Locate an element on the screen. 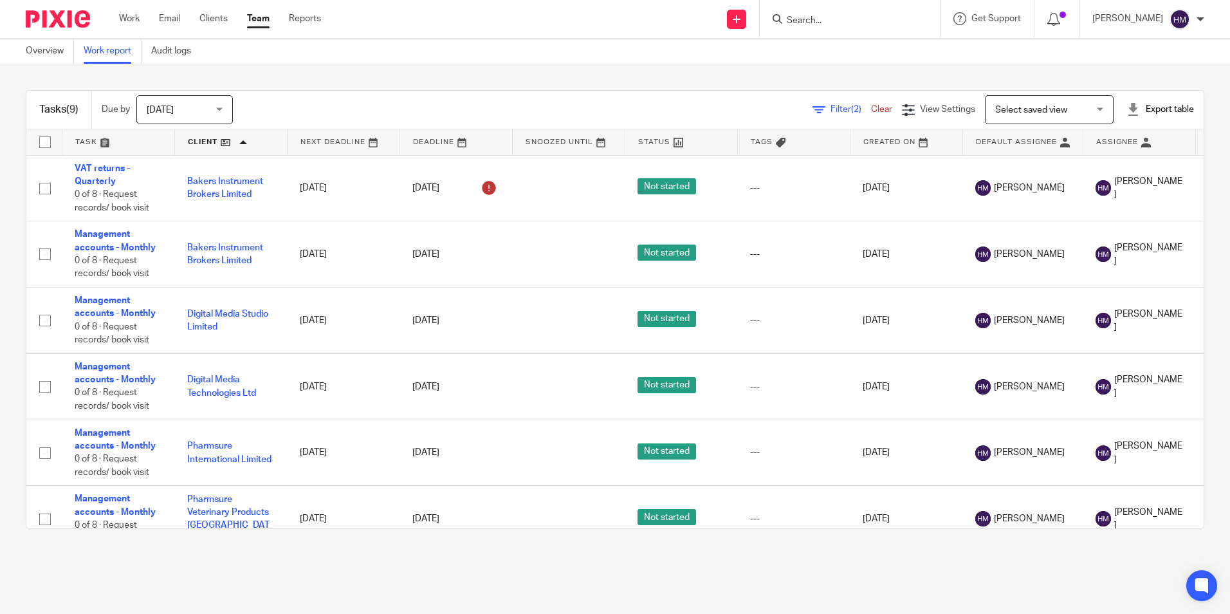 This screenshot has height=614, width=1230. span: (9) is located at coordinates (72, 109).